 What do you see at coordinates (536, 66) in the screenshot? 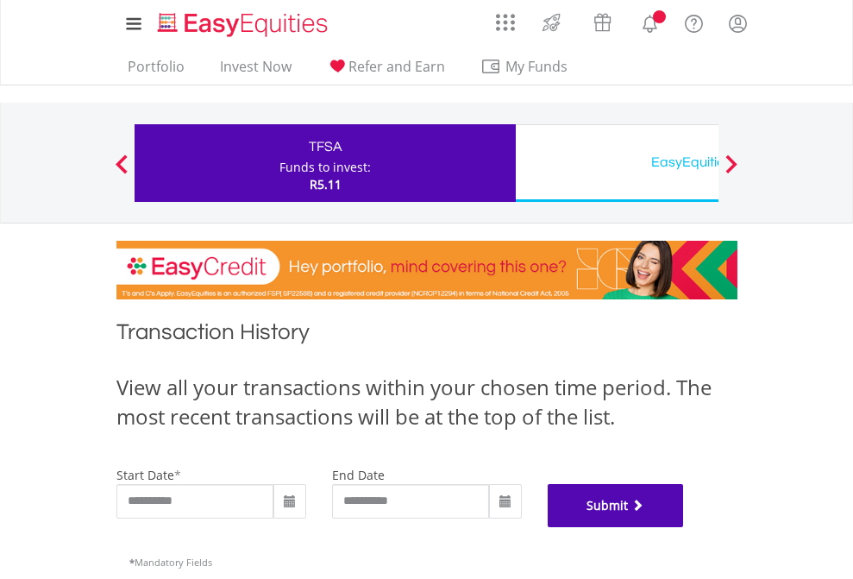
I see `span: My Funds` at bounding box center [536, 66].